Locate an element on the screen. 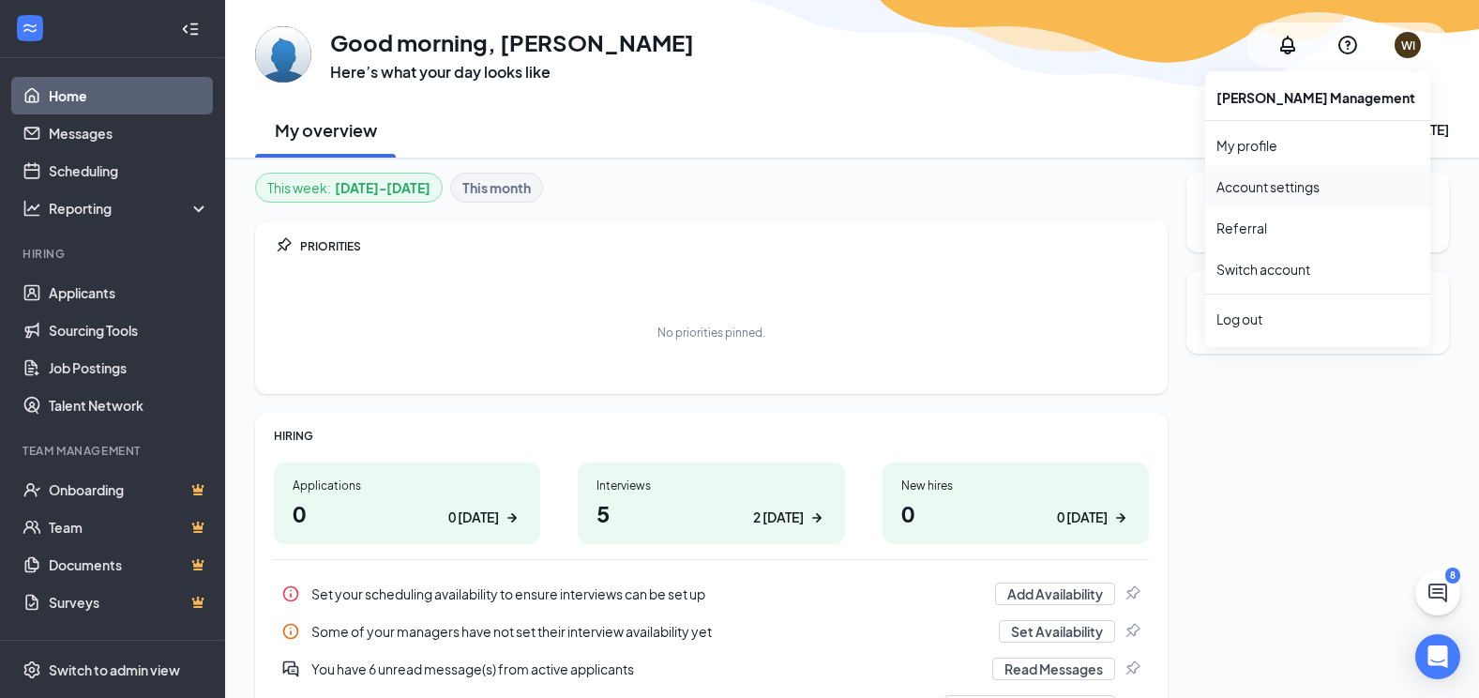 The image size is (1479, 698). button: Add Availability is located at coordinates (1055, 593).